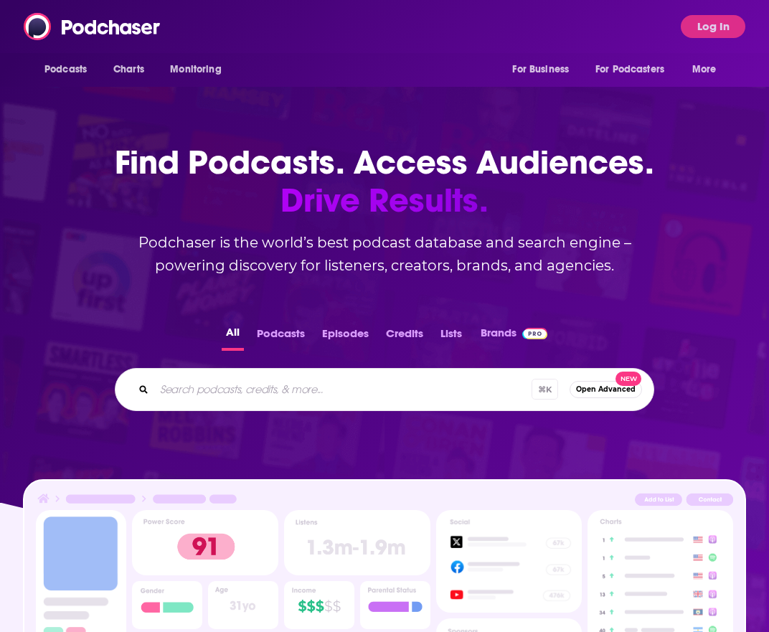  Describe the element at coordinates (713, 27) in the screenshot. I see `button: Log In` at that location.